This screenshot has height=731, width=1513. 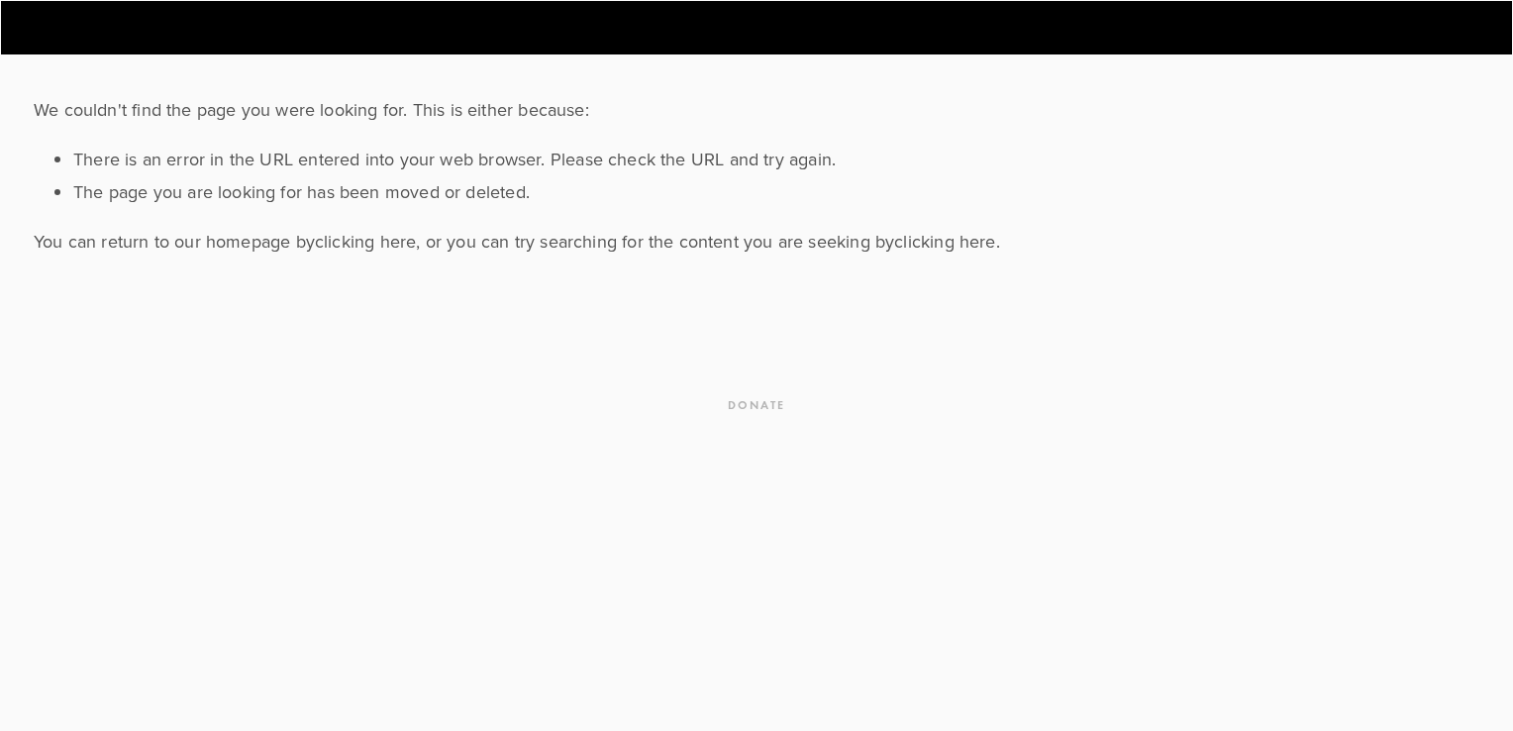 I want to click on a: Instagram, so click(x=757, y=335).